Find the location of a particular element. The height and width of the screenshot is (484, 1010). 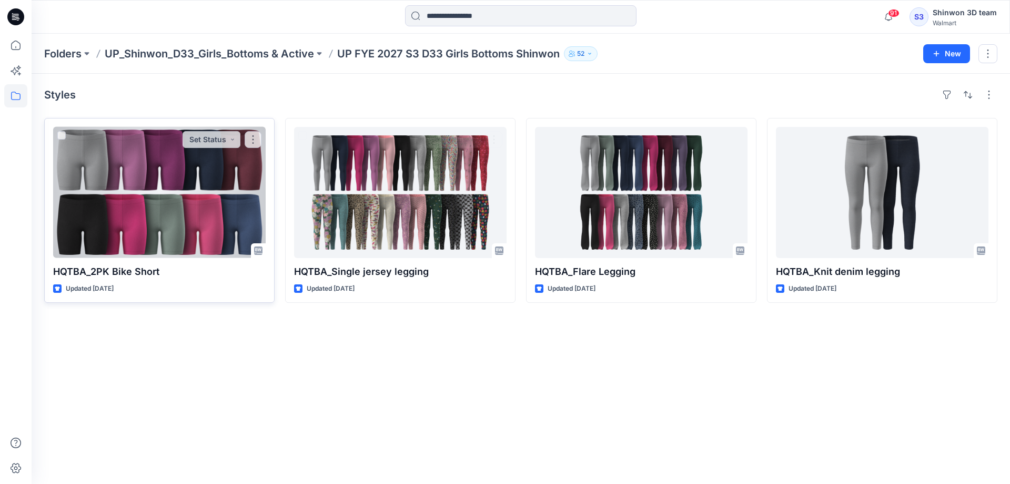

a: HQTBA_Flare Legging is located at coordinates (641, 192).